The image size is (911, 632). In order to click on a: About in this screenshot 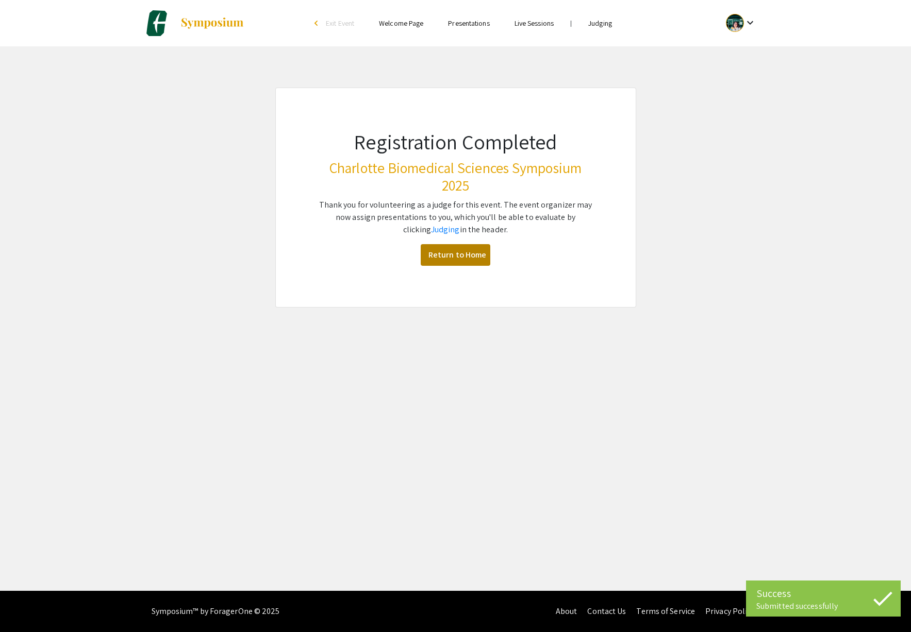, I will do `click(566, 611)`.